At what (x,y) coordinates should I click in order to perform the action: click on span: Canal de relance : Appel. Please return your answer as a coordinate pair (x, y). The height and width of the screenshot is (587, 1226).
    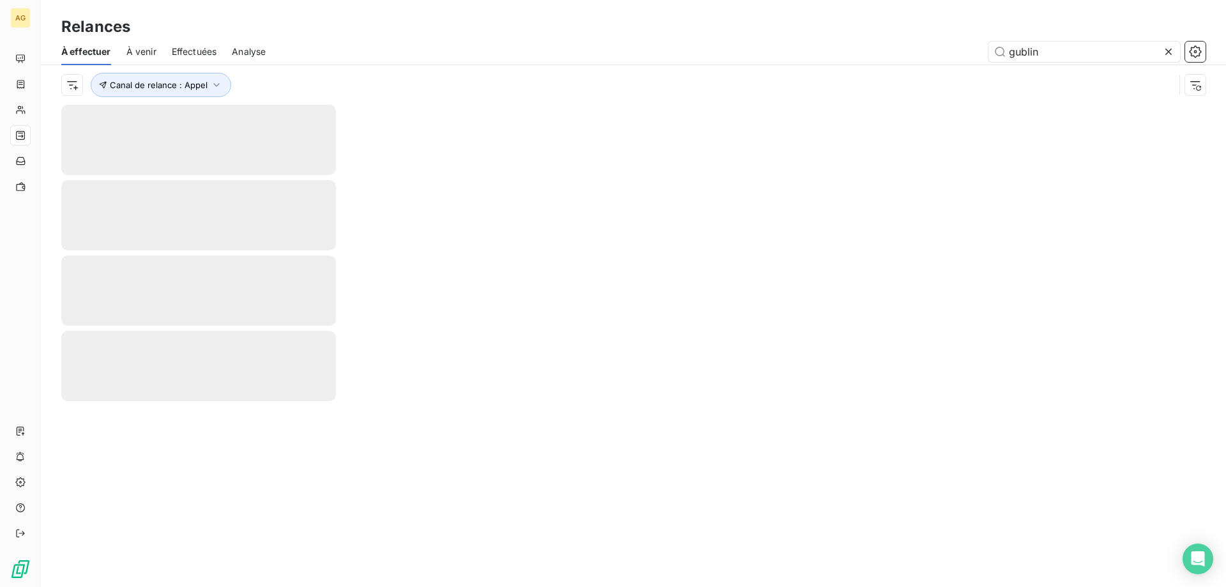
    Looking at the image, I should click on (158, 85).